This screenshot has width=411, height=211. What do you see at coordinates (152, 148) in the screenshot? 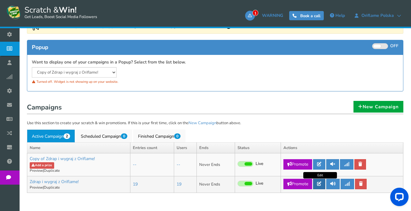
I see `th: Entries count` at bounding box center [152, 148].